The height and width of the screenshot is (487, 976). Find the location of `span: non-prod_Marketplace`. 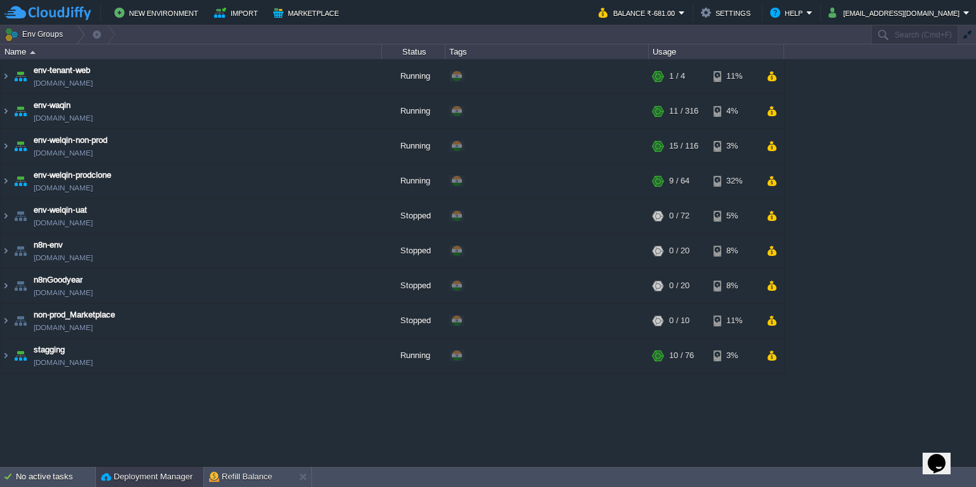

span: non-prod_Marketplace is located at coordinates (74, 315).